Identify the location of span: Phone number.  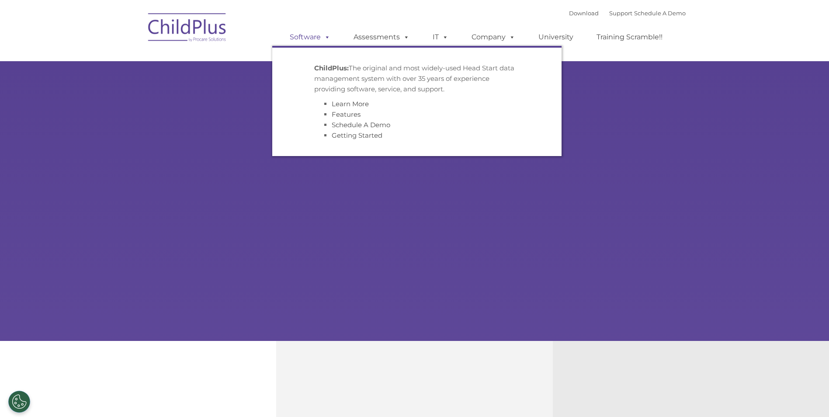
(140, 97).